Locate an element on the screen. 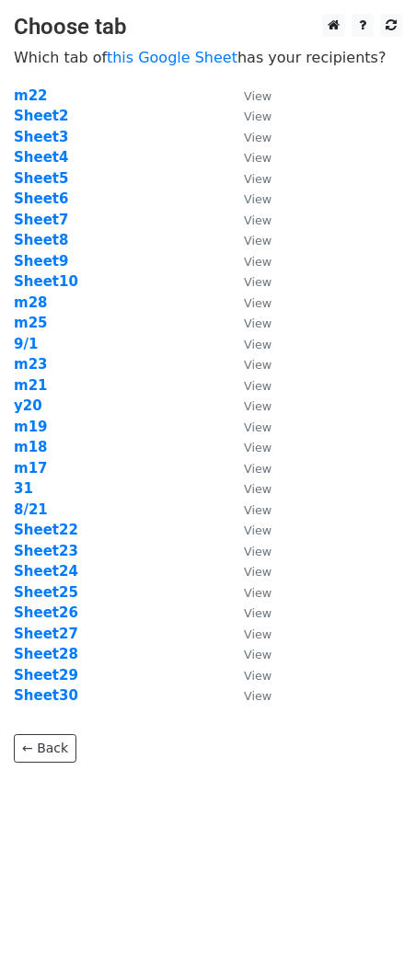 Image resolution: width=416 pixels, height=977 pixels. strong: m25 is located at coordinates (30, 323).